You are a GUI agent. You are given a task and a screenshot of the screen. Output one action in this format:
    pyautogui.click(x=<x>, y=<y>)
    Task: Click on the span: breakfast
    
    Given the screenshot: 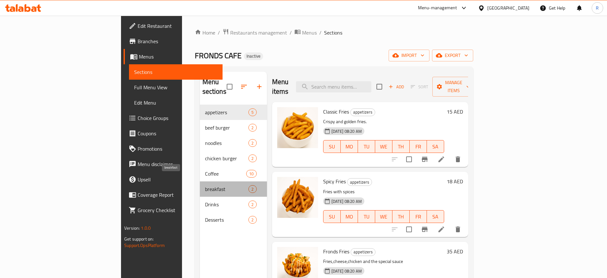 What is the action you would take?
    pyautogui.click(x=227, y=189)
    